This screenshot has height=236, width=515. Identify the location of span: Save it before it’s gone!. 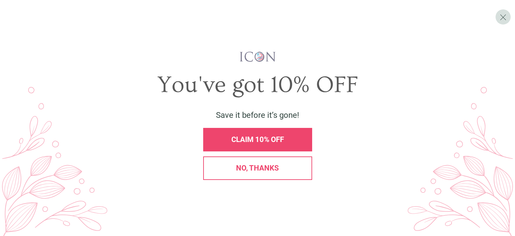
(257, 115).